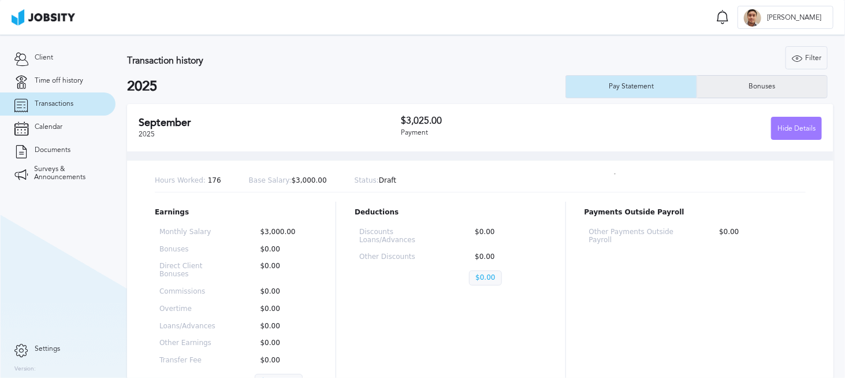 This screenshot has height=378, width=845. What do you see at coordinates (49, 127) in the screenshot?
I see `span: Calendar` at bounding box center [49, 127].